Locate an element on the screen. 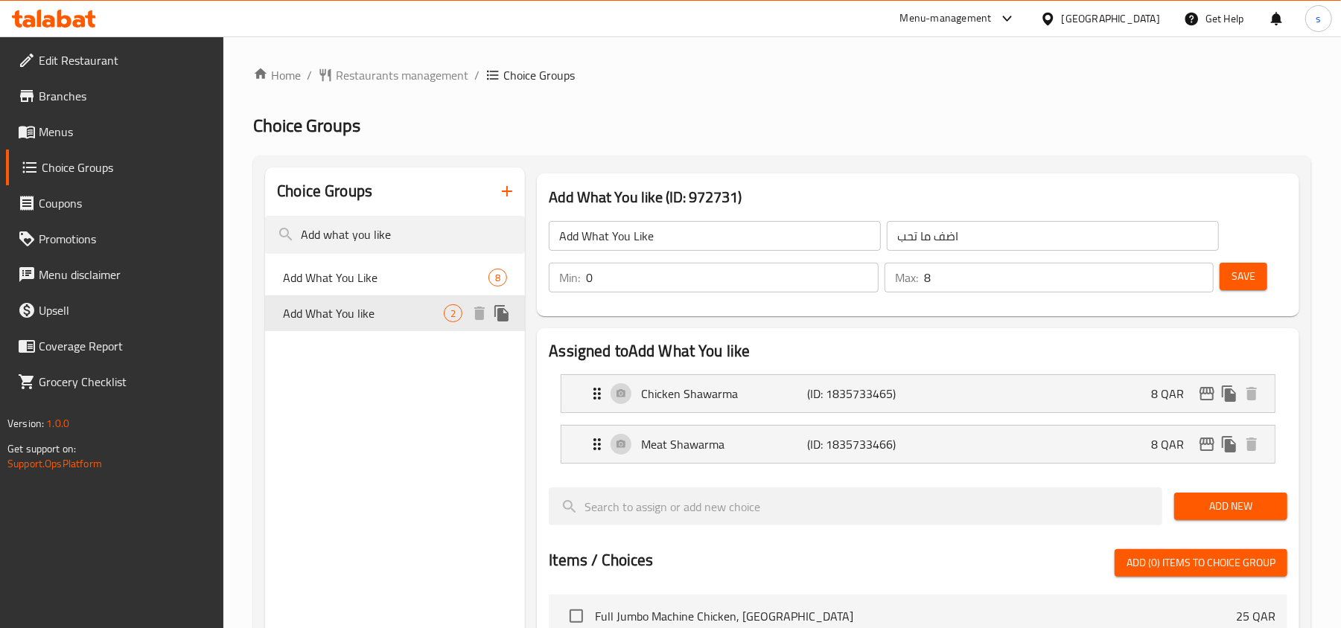  a: Restaurants management is located at coordinates (393, 75).